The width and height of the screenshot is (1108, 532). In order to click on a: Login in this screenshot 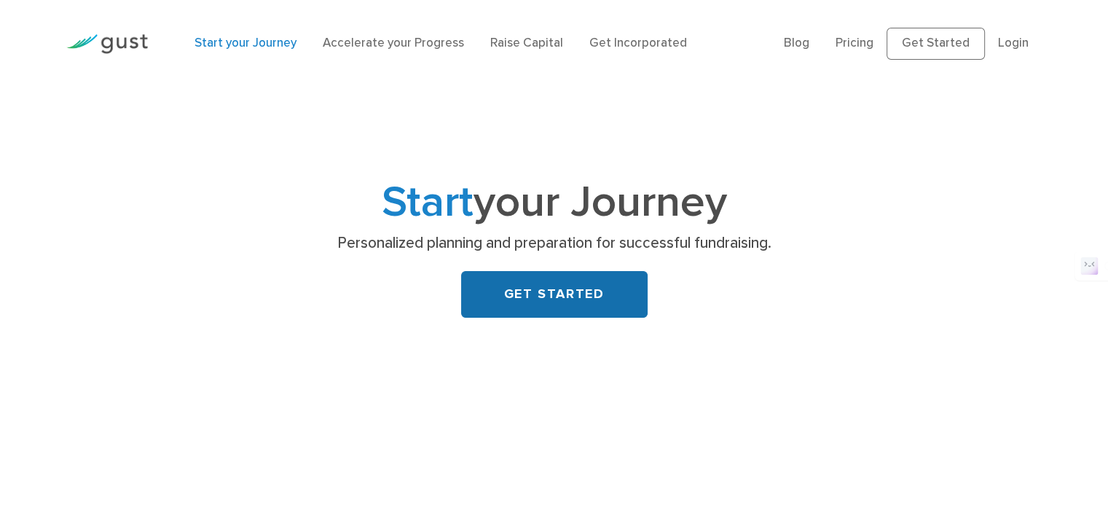, I will do `click(1014, 43)`.